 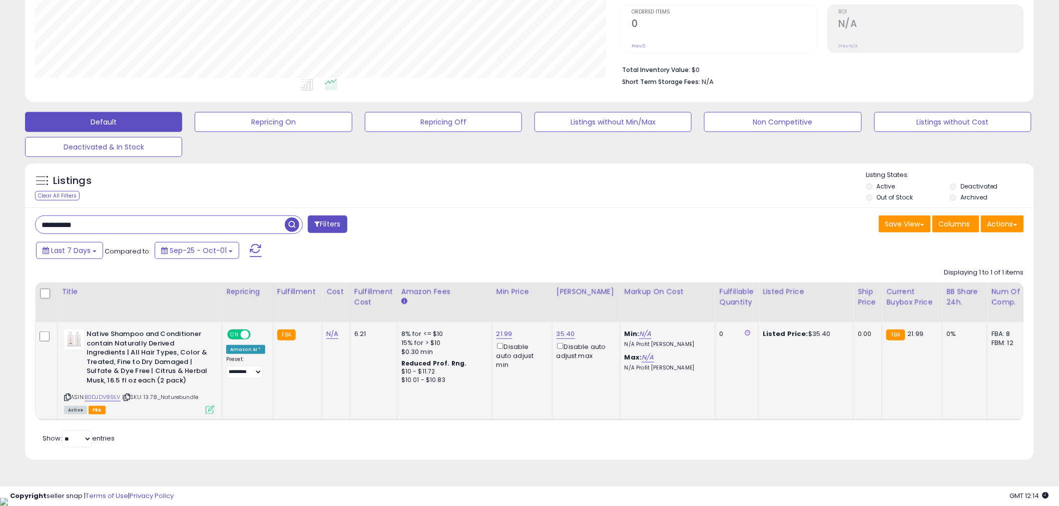 What do you see at coordinates (613, 122) in the screenshot?
I see `button: Listings without Min/Max` at bounding box center [613, 122].